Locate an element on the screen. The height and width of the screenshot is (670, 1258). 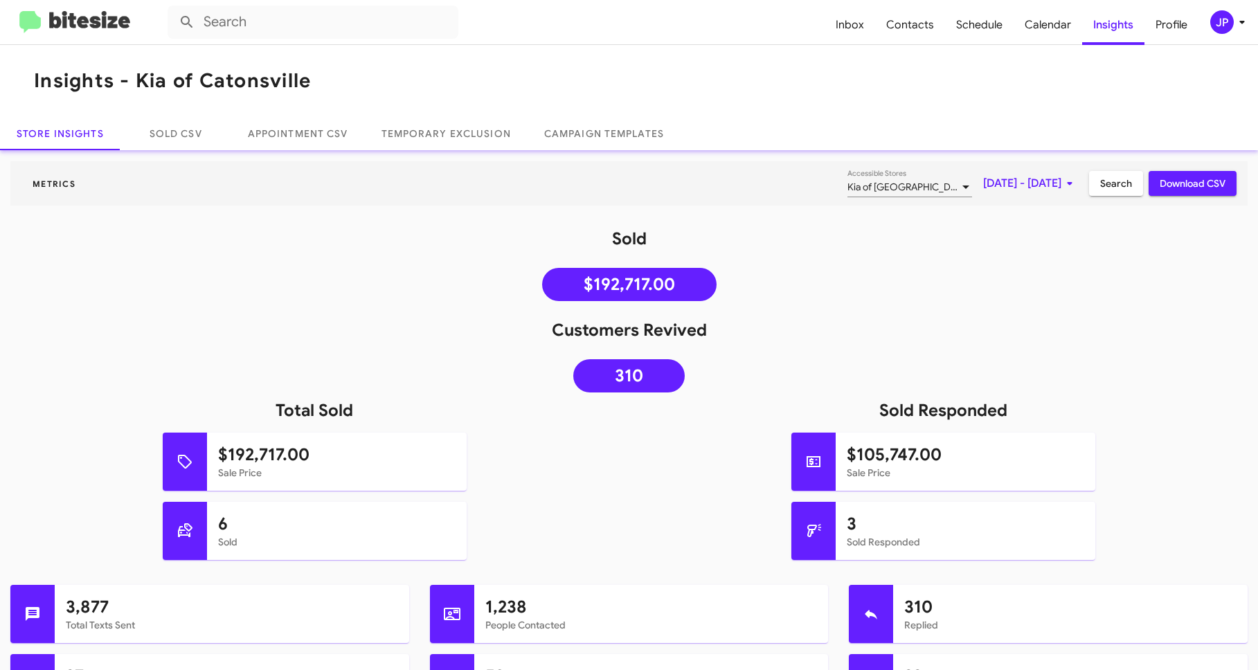
button: Search is located at coordinates (1116, 184).